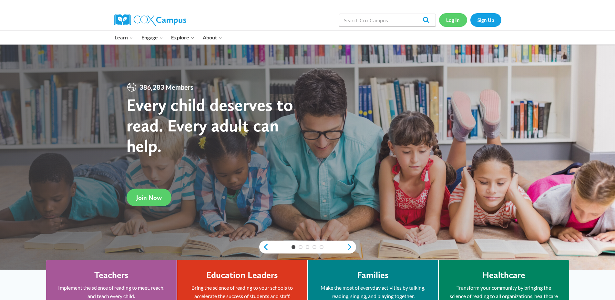  Describe the element at coordinates (264, 247) in the screenshot. I see `a: previous` at that location.